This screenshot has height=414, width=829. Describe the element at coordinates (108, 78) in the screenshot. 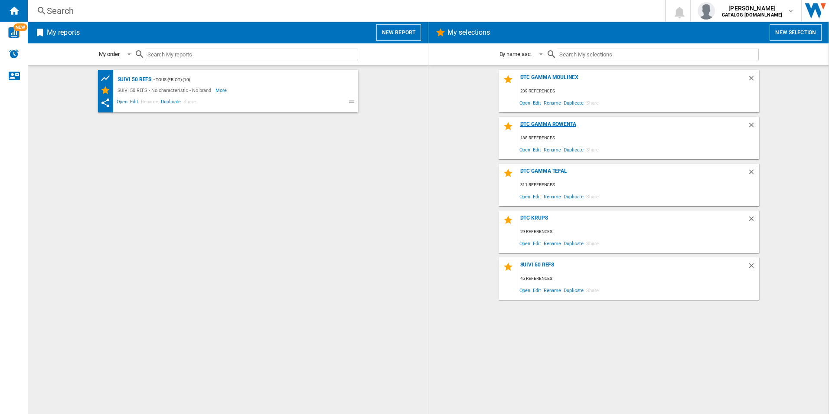

I see `div: Product prices grid` at that location.